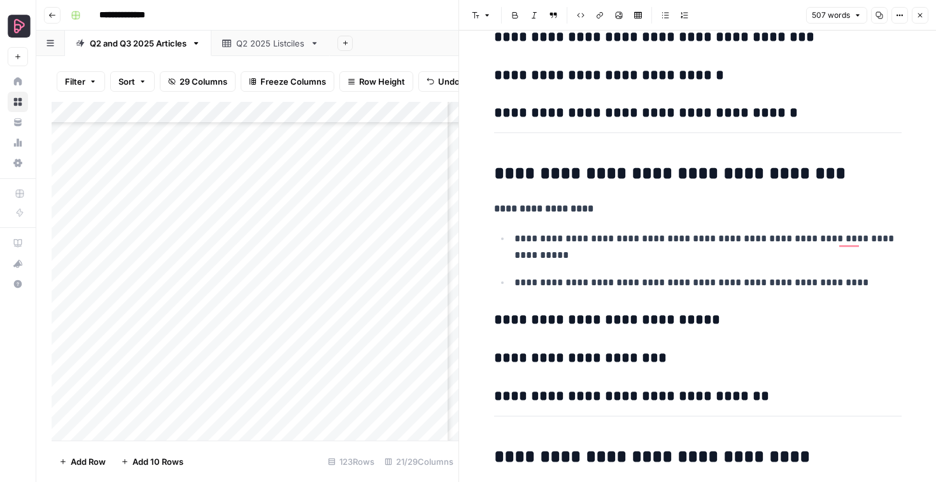 This screenshot has height=482, width=936. I want to click on div: Q2 and Q3 2025 Articles, so click(138, 43).